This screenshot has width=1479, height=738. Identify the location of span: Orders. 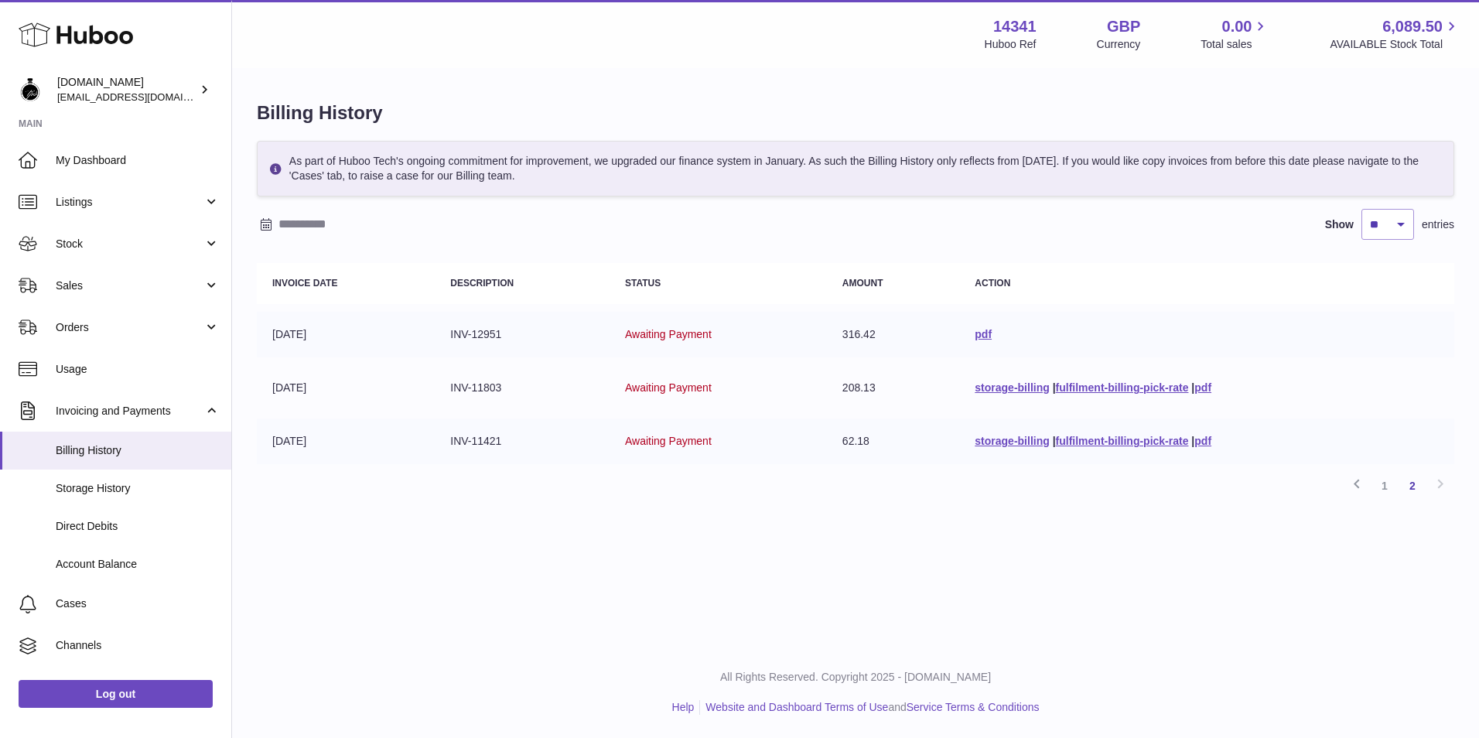
(129, 327).